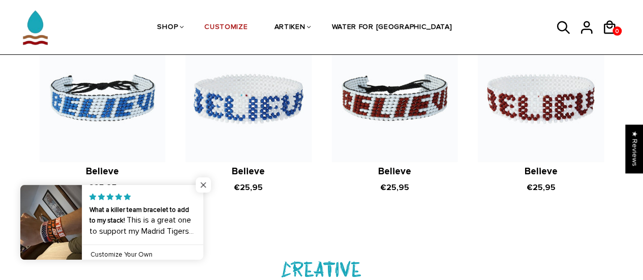 The height and width of the screenshot is (280, 643). I want to click on div: Click to open Judge.me floating reviews tab, so click(634, 148).